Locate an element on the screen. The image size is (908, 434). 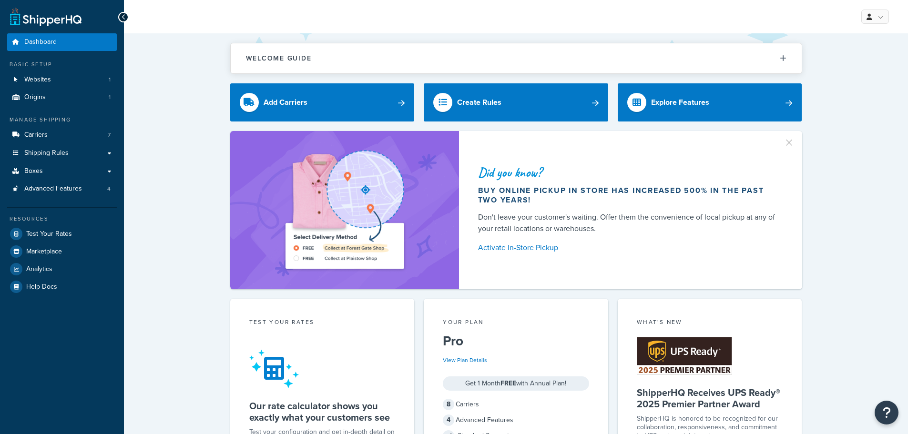
h5: Our rate calculator shows you exactly what your customers see is located at coordinates (322, 412).